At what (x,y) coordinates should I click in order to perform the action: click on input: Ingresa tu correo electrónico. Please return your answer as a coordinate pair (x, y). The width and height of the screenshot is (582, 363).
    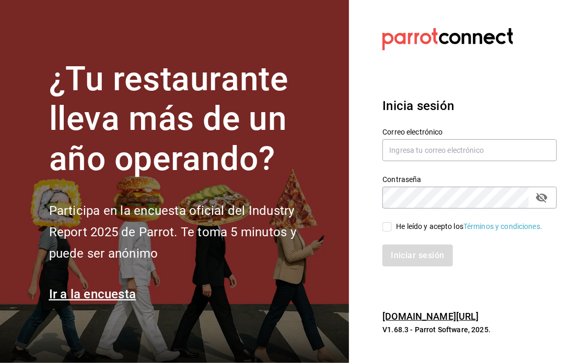
    Looking at the image, I should click on (469, 150).